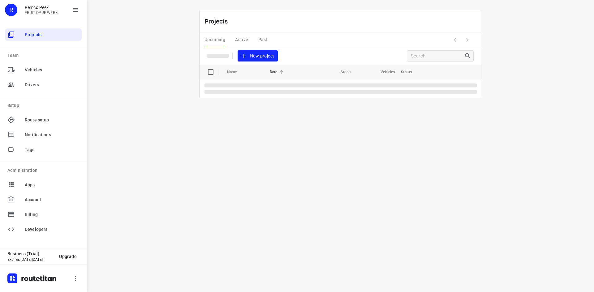 The height and width of the screenshot is (292, 594). Describe the element at coordinates (52, 150) in the screenshot. I see `span: Tags` at that location.